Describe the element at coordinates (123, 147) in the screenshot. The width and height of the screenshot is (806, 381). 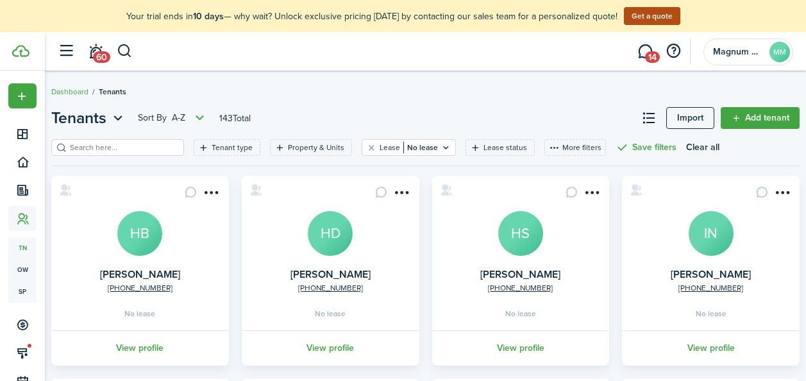
I see `input: Search here...` at that location.